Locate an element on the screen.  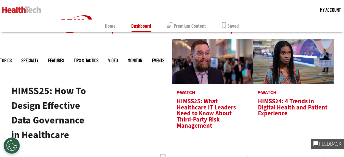
a: CDW is located at coordinates (75, 46).